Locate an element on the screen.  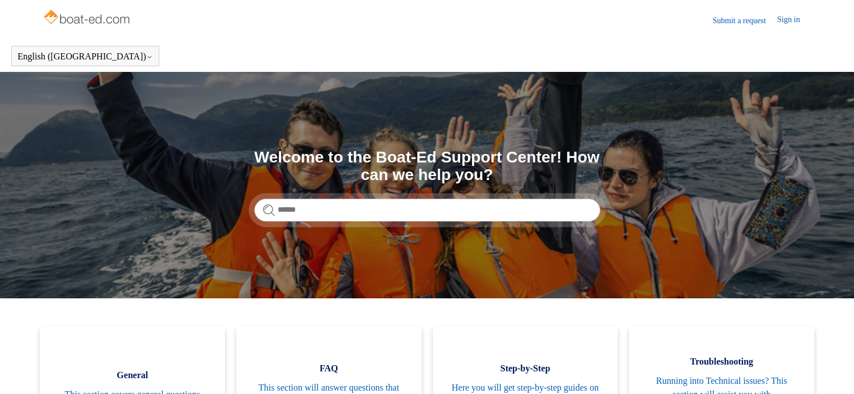
input: Search is located at coordinates (427, 210).